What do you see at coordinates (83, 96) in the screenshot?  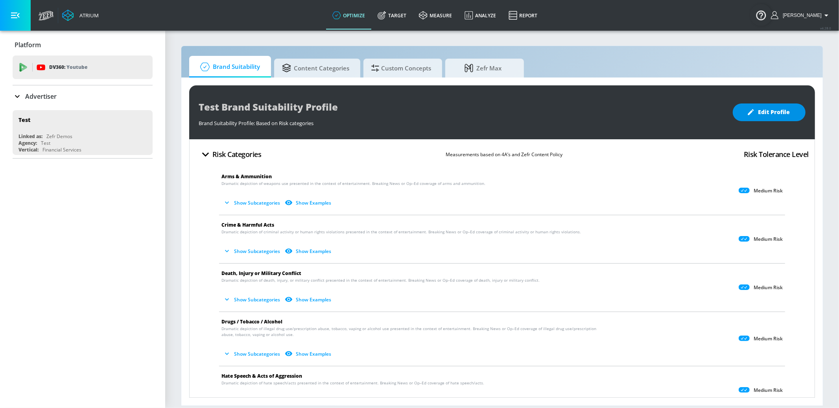 I see `div: Advertiser` at bounding box center [83, 96].